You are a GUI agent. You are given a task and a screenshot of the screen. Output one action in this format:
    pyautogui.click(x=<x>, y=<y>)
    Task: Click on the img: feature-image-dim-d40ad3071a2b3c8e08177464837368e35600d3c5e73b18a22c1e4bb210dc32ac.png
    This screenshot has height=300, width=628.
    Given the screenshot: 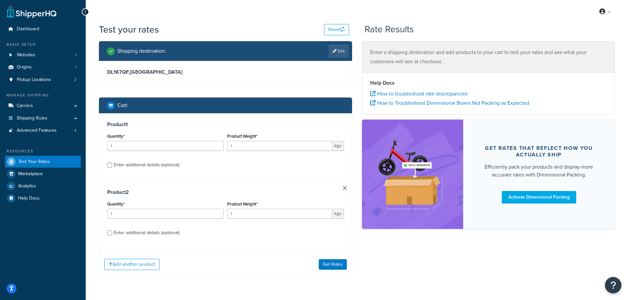 What is the action you would take?
    pyautogui.click(x=412, y=174)
    